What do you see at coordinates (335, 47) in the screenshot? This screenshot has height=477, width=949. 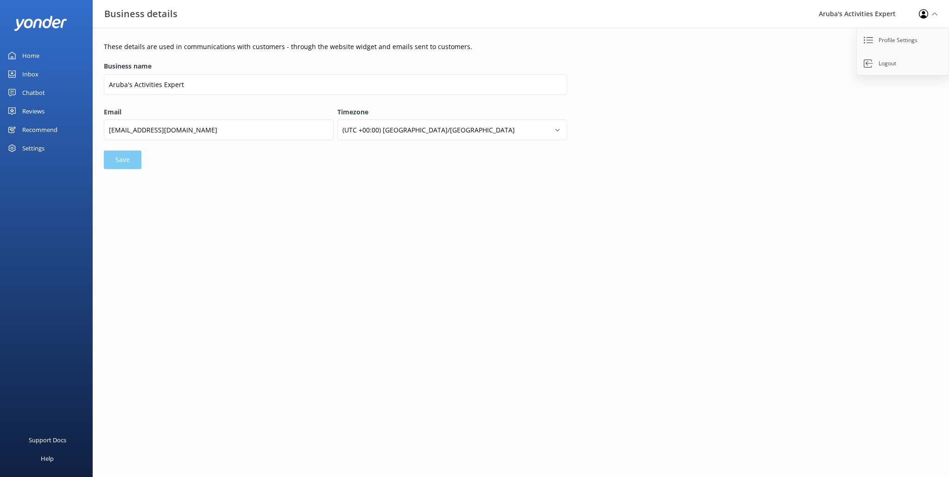 I see `p: These details are used in communications with customers - through the website widget and emails s...` at bounding box center [335, 47].